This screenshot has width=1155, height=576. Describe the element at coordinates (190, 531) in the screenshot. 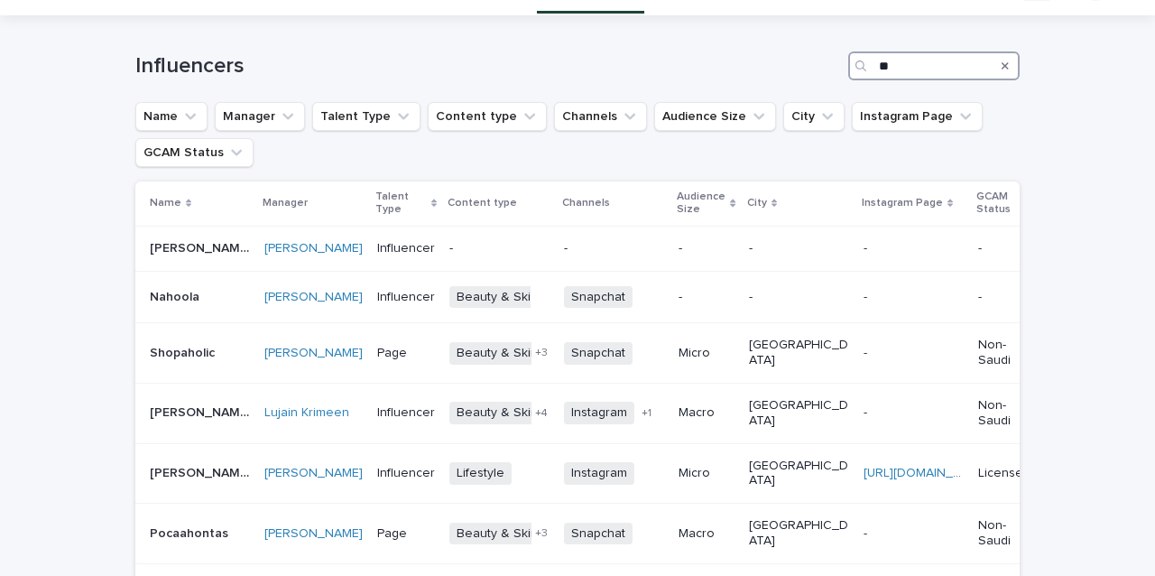

I see `p: Pocaahontas` at that location.